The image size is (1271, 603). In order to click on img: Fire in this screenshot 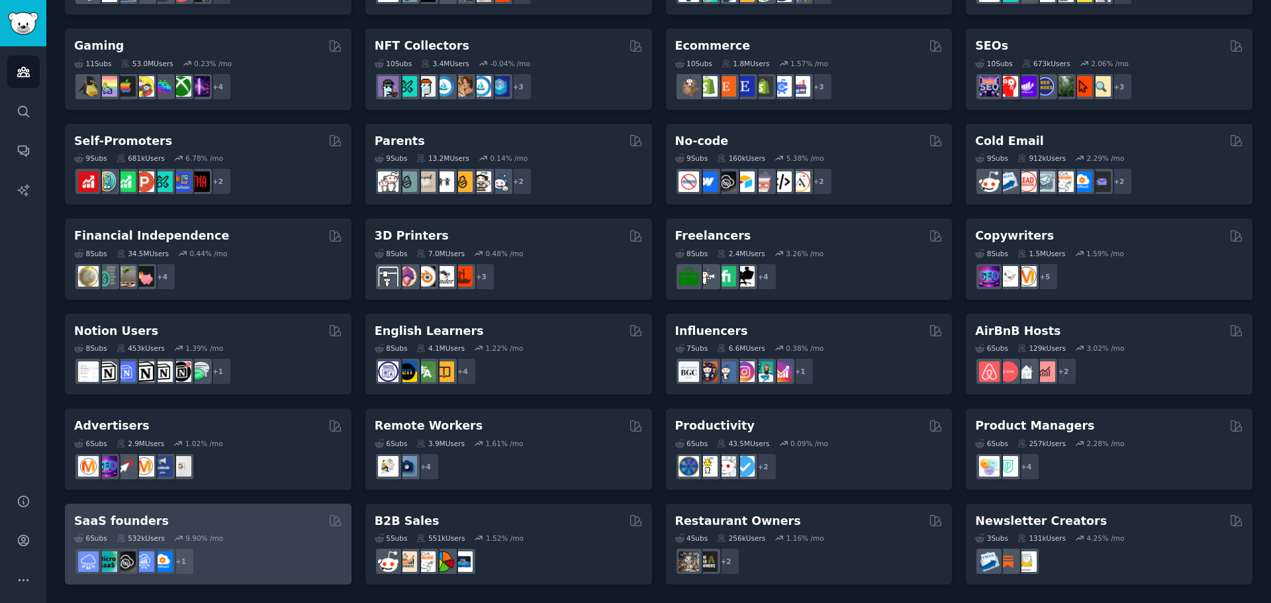, I will do `click(125, 276)`.